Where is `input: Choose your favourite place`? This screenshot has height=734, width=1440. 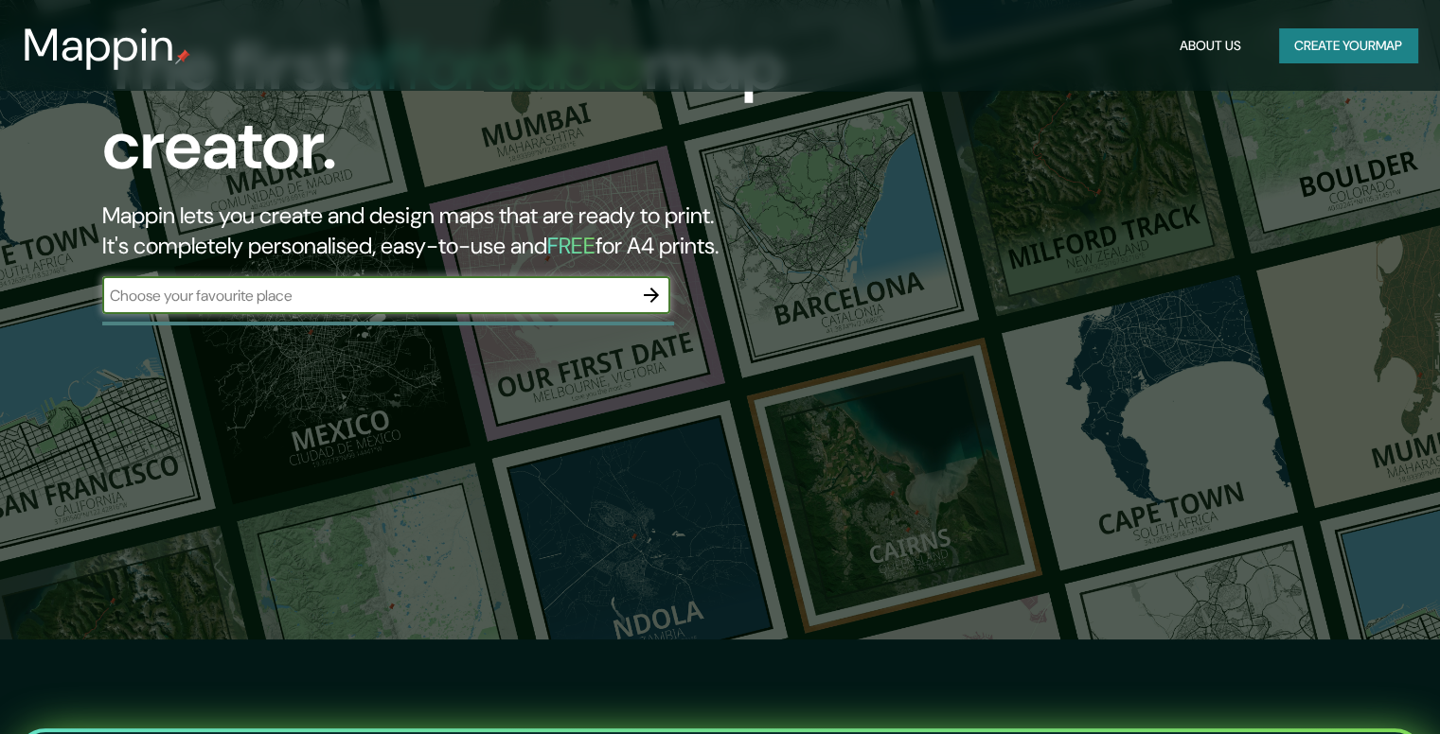
input: Choose your favourite place is located at coordinates (367, 295).